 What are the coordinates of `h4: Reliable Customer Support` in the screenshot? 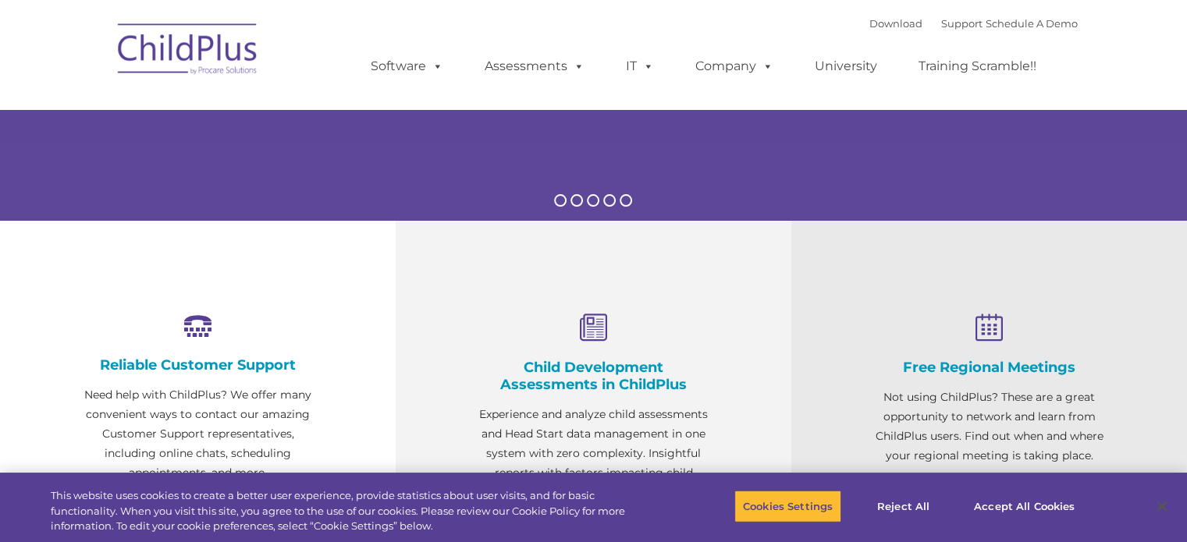 It's located at (197, 365).